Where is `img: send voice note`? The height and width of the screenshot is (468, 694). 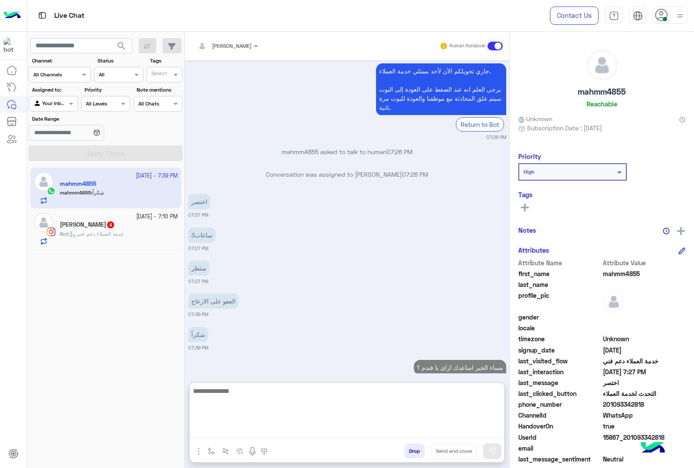 img: send voice note is located at coordinates (253, 451).